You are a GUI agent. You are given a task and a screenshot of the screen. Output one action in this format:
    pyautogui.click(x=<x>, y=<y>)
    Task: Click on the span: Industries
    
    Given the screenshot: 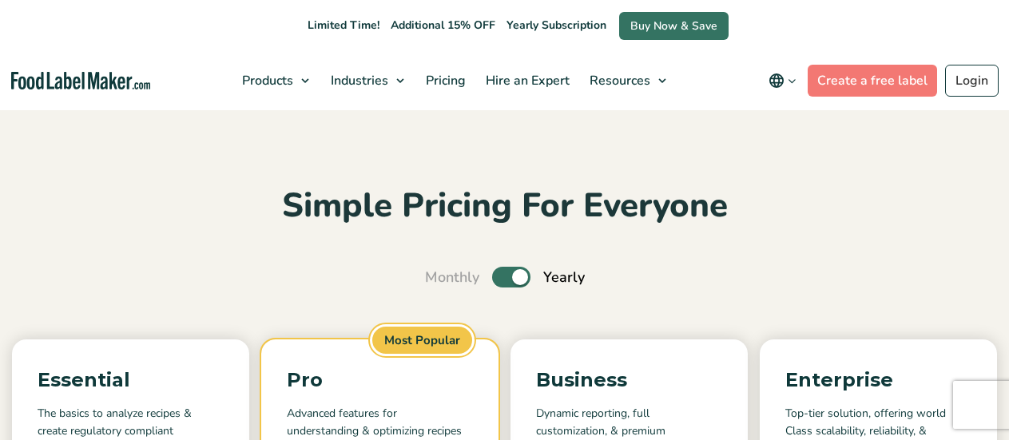 What is the action you would take?
    pyautogui.click(x=358, y=81)
    